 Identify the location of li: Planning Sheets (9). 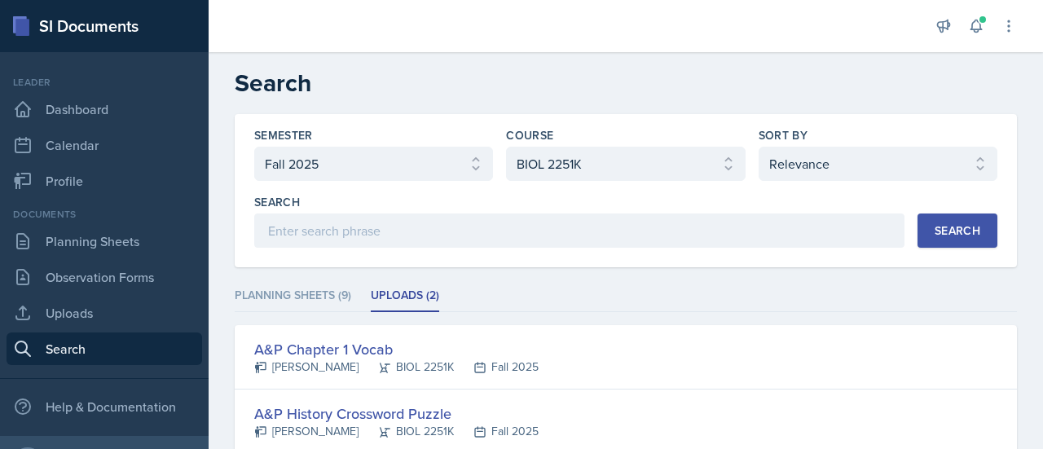
(292, 296).